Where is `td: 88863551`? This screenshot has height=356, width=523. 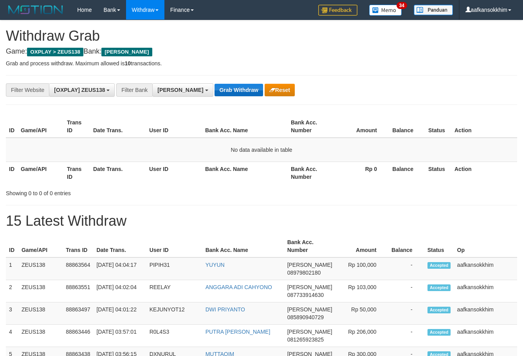 td: 88863551 is located at coordinates (78, 291).